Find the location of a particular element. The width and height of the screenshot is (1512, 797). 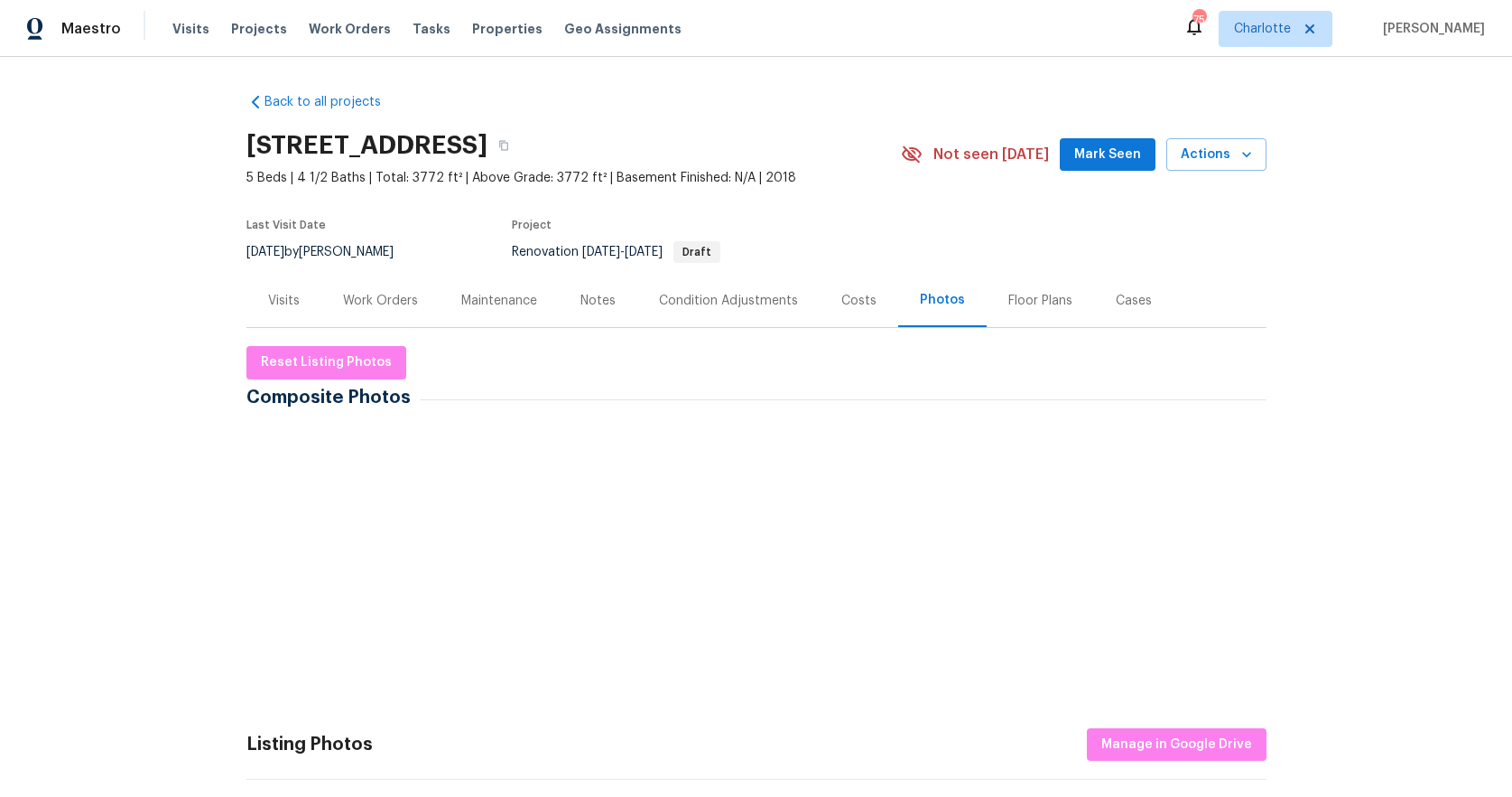

div: Work Orders is located at coordinates (380, 300).